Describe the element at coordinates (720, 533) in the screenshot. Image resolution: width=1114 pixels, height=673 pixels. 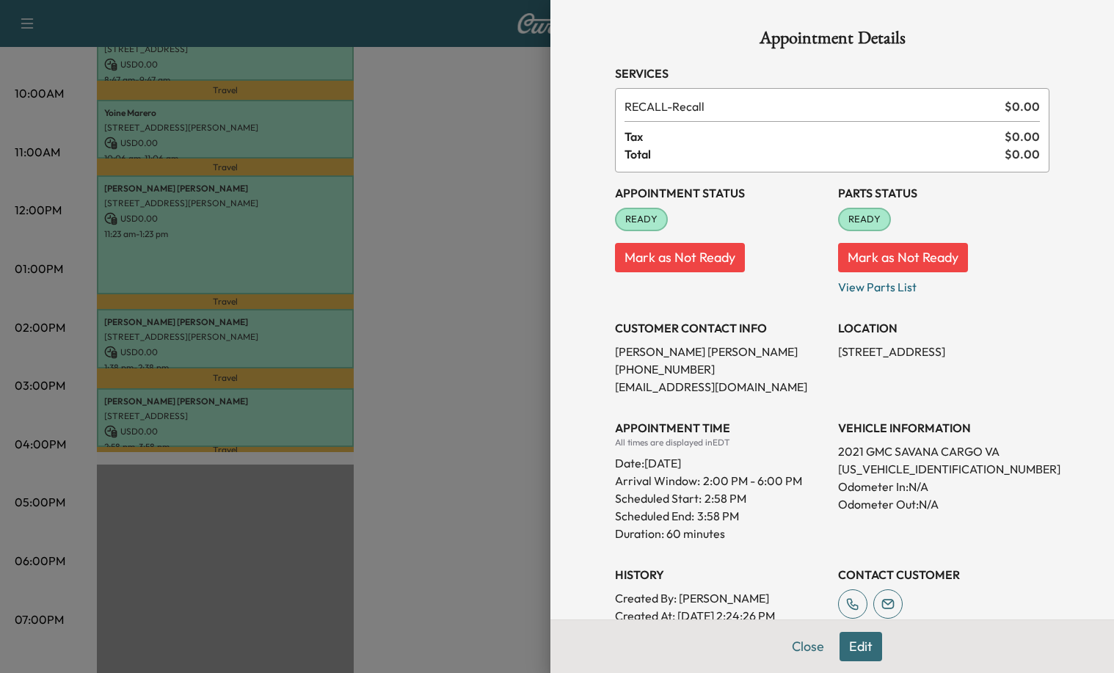
I see `p: Duration: 60 minutes` at that location.